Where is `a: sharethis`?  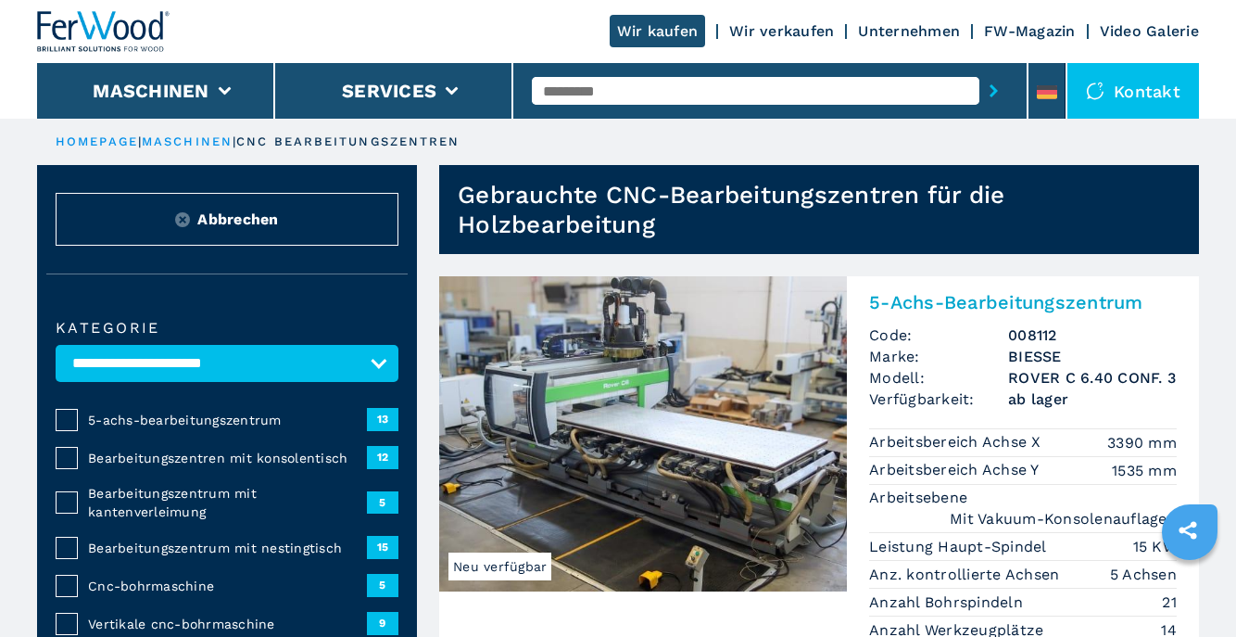 a: sharethis is located at coordinates (1188, 530).